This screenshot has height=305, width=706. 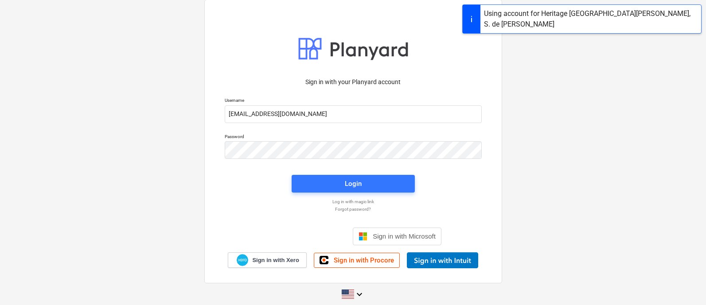 What do you see at coordinates (357, 261) in the screenshot?
I see `a: Sign in with Procore` at bounding box center [357, 261].